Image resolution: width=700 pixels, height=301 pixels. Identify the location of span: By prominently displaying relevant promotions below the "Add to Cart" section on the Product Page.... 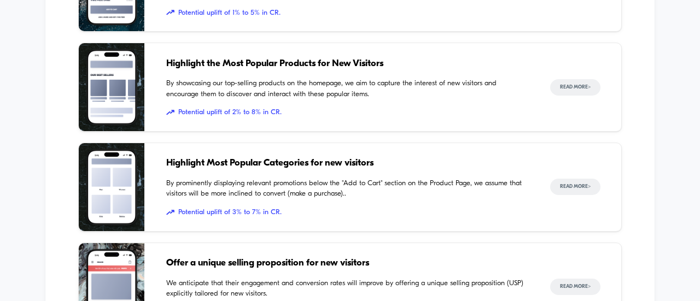
(347, 189).